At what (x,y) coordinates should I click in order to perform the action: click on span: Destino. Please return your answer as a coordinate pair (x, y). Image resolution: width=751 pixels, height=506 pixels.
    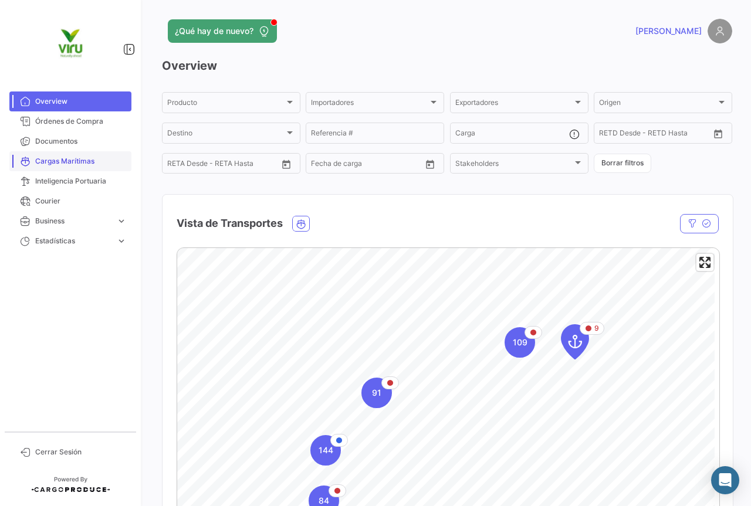
    Looking at the image, I should click on (226, 135).